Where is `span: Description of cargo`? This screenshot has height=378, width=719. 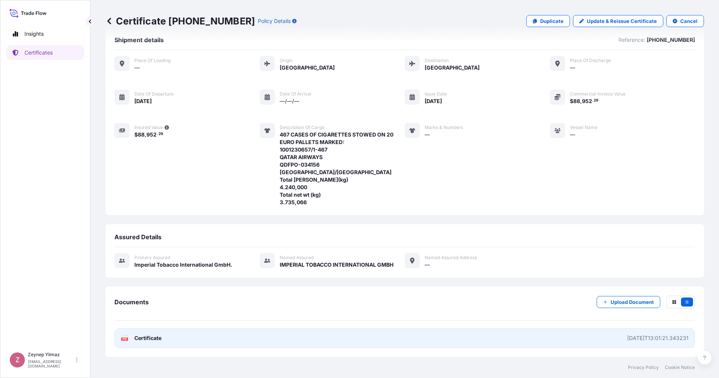 span: Description of cargo is located at coordinates (302, 128).